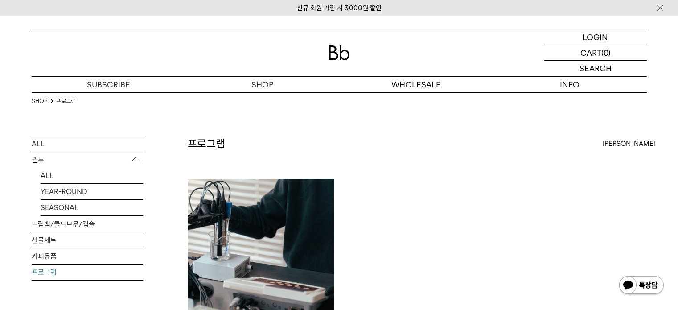 The image size is (678, 310). Describe the element at coordinates (339, 53) in the screenshot. I see `img: 로고` at that location.